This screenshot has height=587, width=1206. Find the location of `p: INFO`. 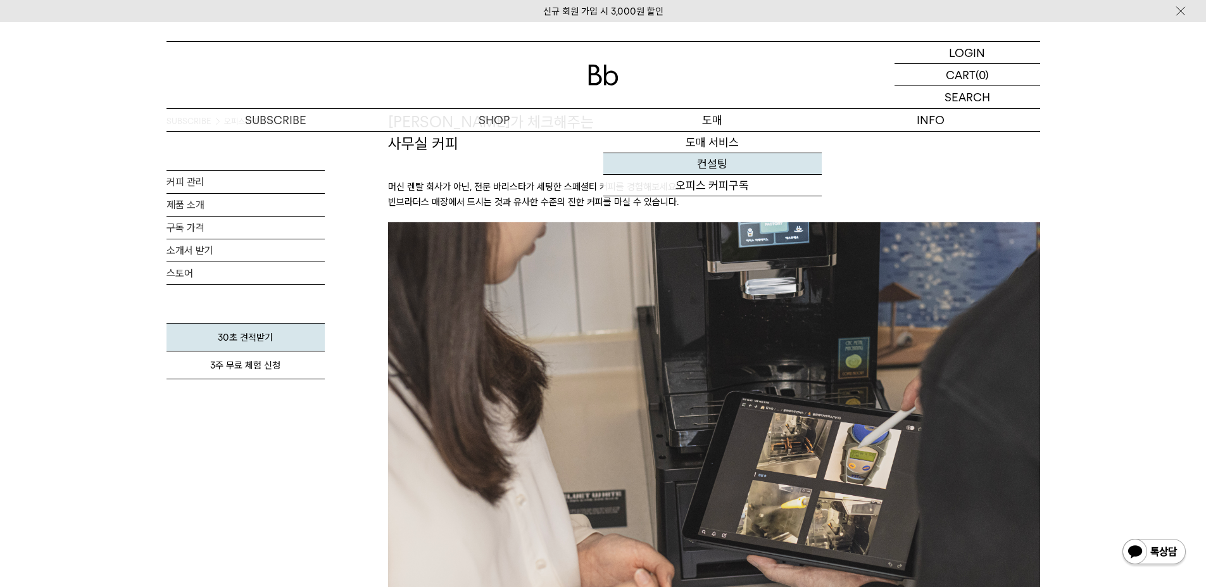

p: INFO is located at coordinates (931, 120).